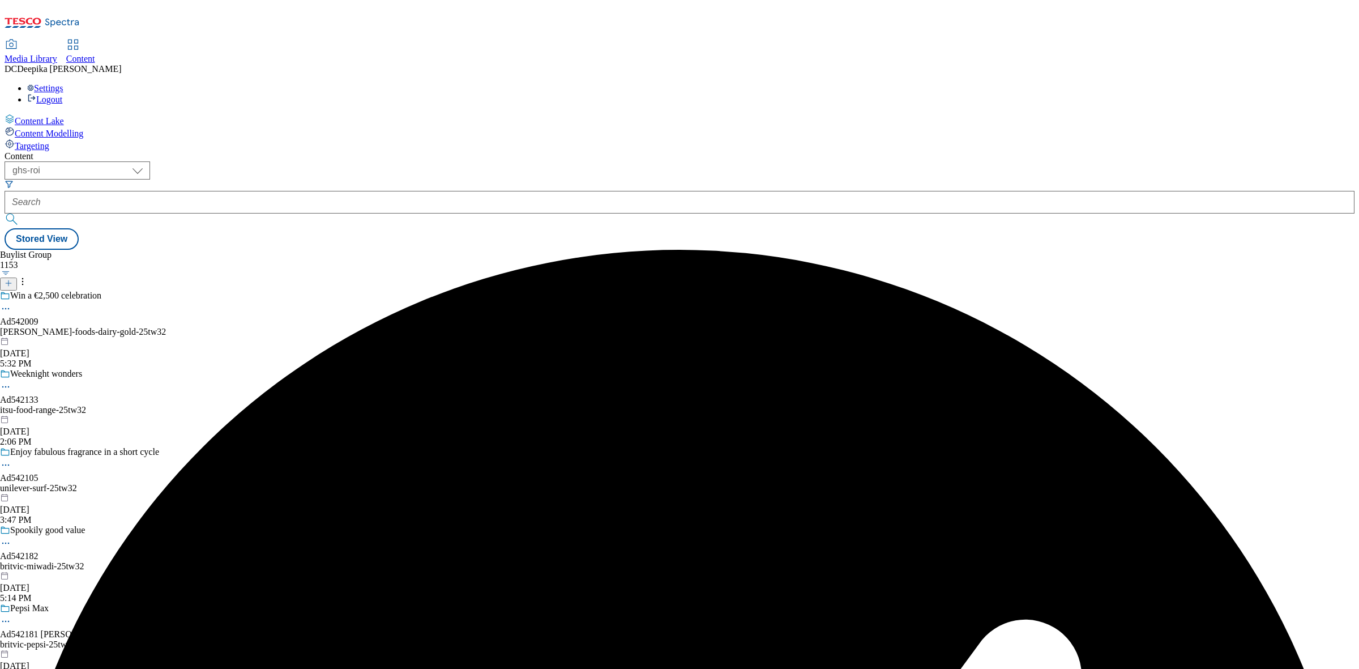 The width and height of the screenshot is (1359, 669). What do you see at coordinates (679, 132) in the screenshot?
I see `a: Content Modelling` at bounding box center [679, 132].